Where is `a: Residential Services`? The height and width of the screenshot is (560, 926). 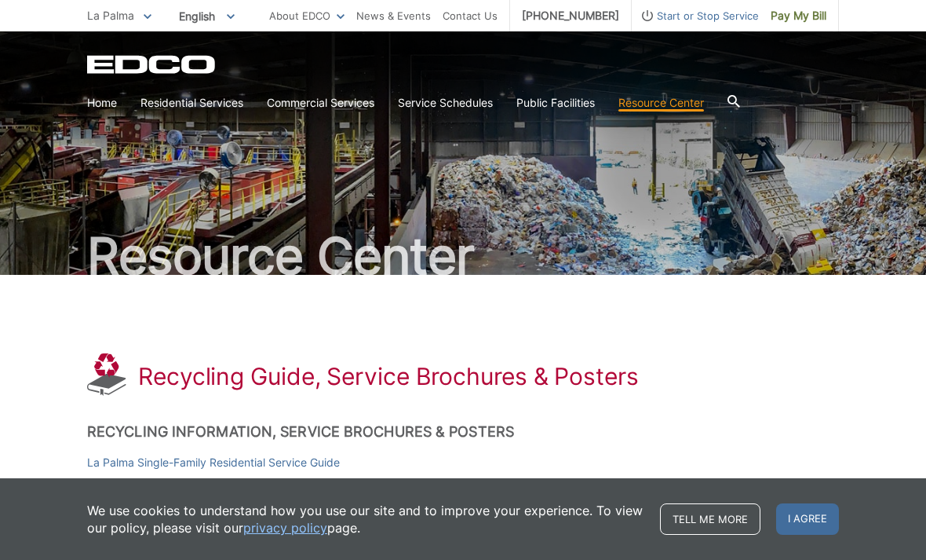 a: Residential Services is located at coordinates (191, 103).